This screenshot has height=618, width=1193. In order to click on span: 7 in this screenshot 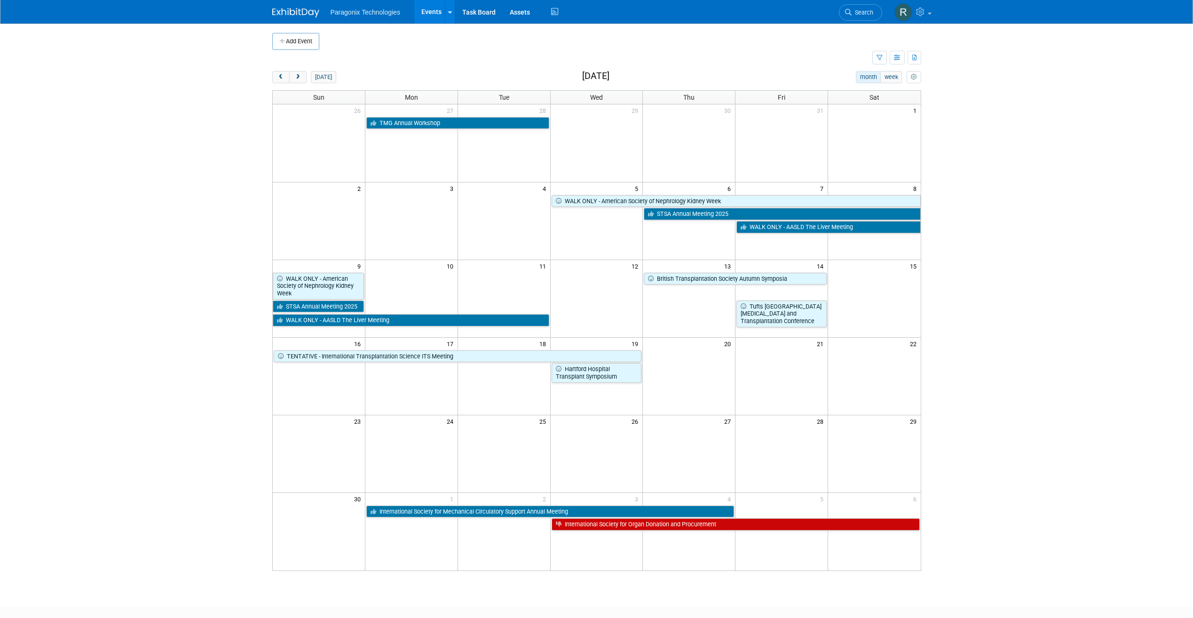, I will do `click(823, 188)`.